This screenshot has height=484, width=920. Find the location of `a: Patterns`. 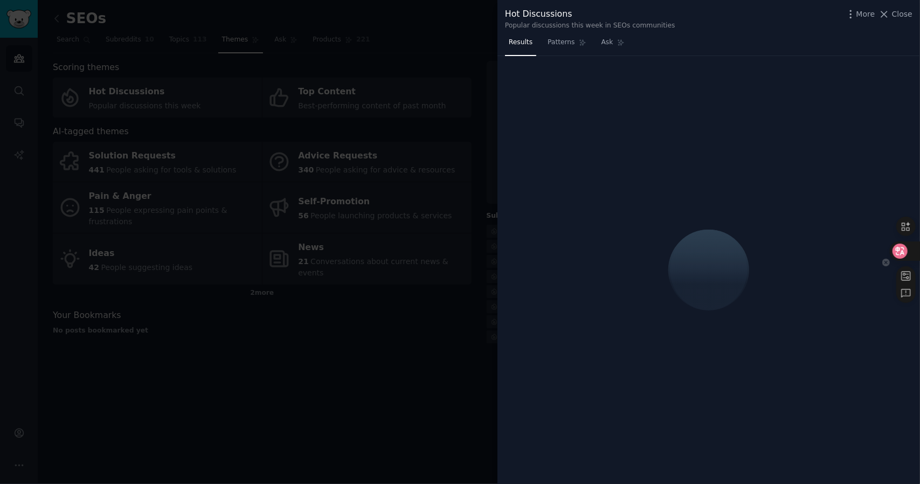

a: Patterns is located at coordinates (566, 45).